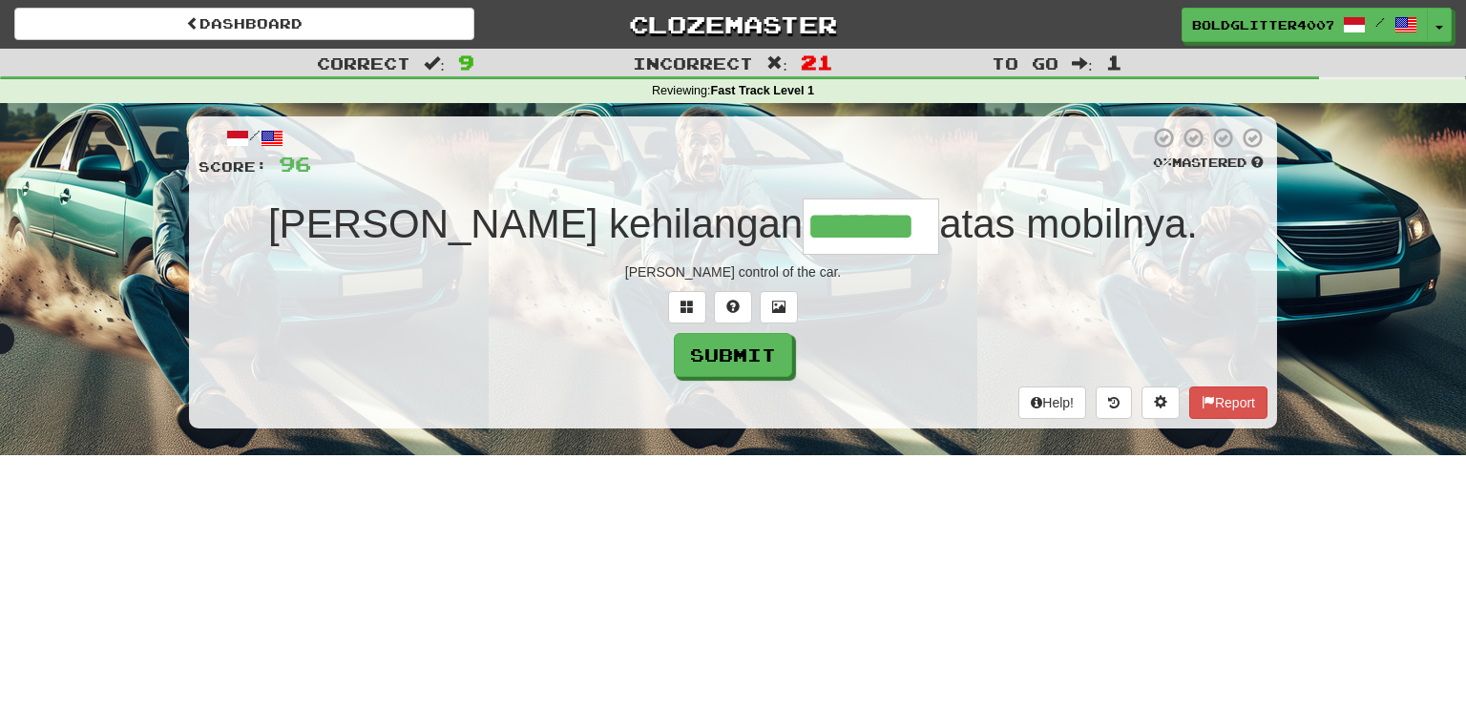 This screenshot has width=1466, height=709. I want to click on button: Single letter hint - you only get 1 per sentence and score half the points! alt+h, so click(733, 307).